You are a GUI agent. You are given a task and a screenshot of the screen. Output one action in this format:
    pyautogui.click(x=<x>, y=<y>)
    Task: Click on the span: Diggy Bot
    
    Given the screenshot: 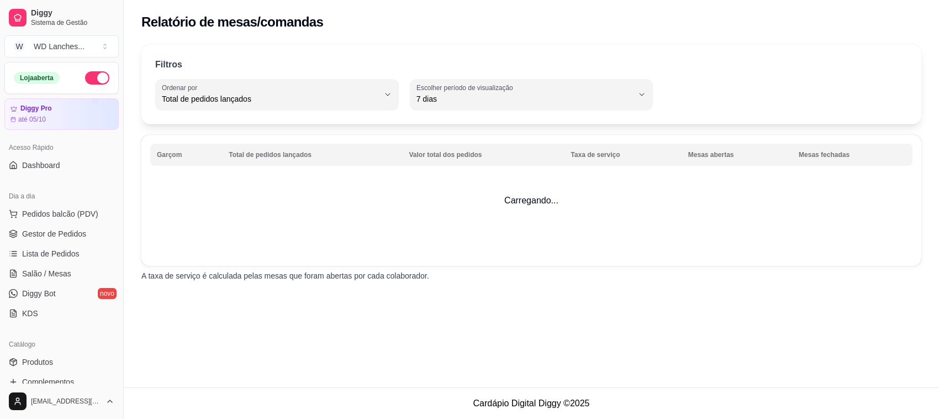 What is the action you would take?
    pyautogui.click(x=39, y=293)
    